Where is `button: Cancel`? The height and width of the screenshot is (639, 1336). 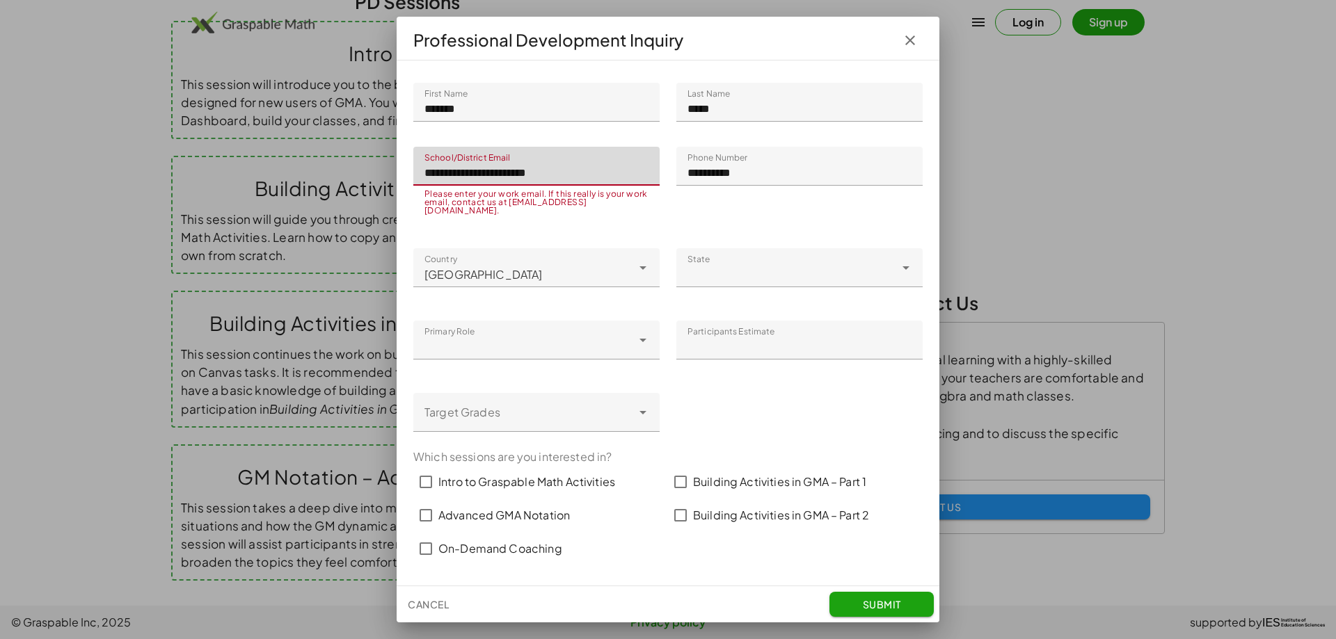
button: Cancel is located at coordinates (428, 605).